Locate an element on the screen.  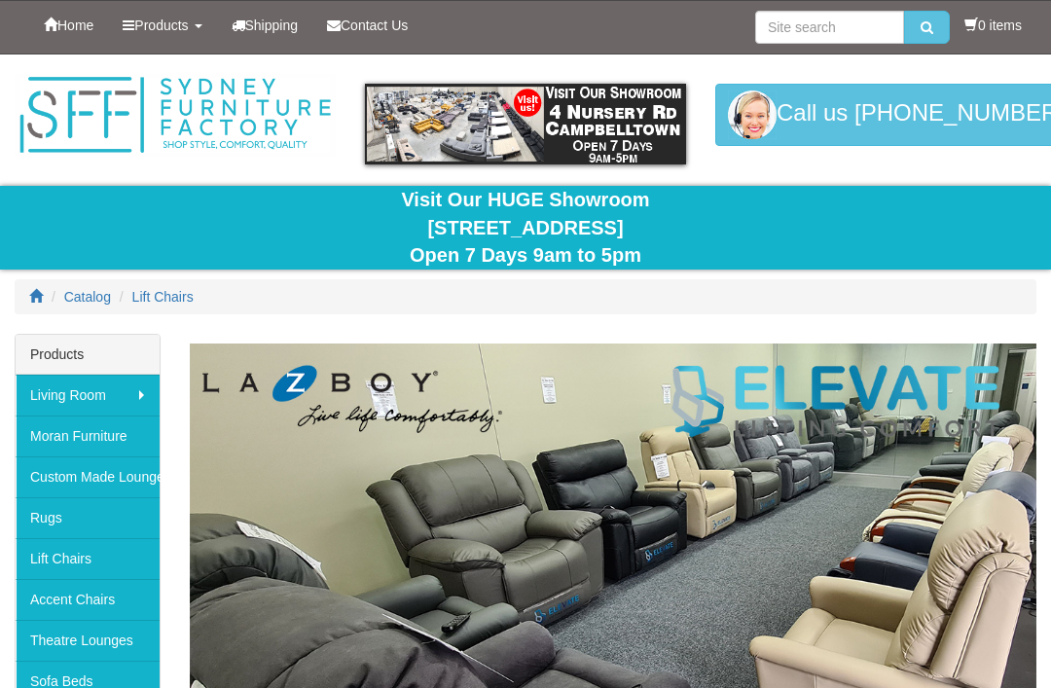
img: Sydney Furniture Factory is located at coordinates (175, 115).